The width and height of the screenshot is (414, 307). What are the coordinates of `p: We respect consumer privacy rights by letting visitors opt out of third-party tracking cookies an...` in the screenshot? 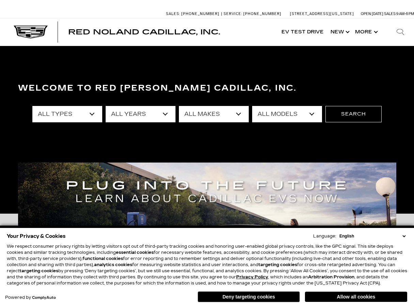 It's located at (207, 265).